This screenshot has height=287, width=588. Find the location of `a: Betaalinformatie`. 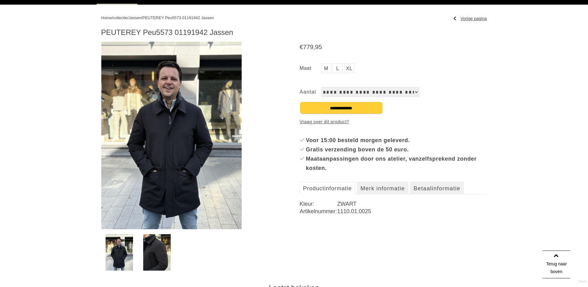

a: Betaalinformatie is located at coordinates (436, 188).